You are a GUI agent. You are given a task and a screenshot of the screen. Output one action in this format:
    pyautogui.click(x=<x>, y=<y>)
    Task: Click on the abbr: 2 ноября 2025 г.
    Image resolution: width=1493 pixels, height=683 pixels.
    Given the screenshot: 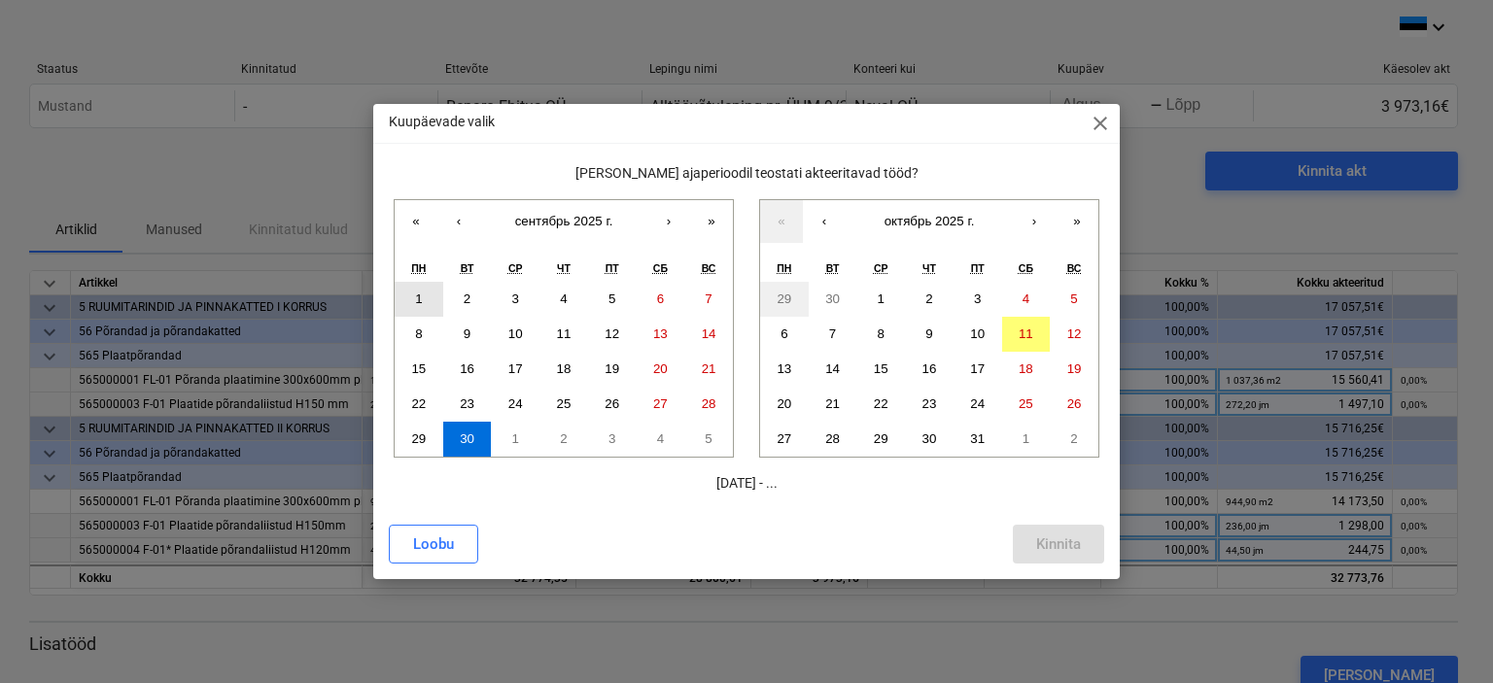 What is the action you would take?
    pyautogui.click(x=1073, y=438)
    